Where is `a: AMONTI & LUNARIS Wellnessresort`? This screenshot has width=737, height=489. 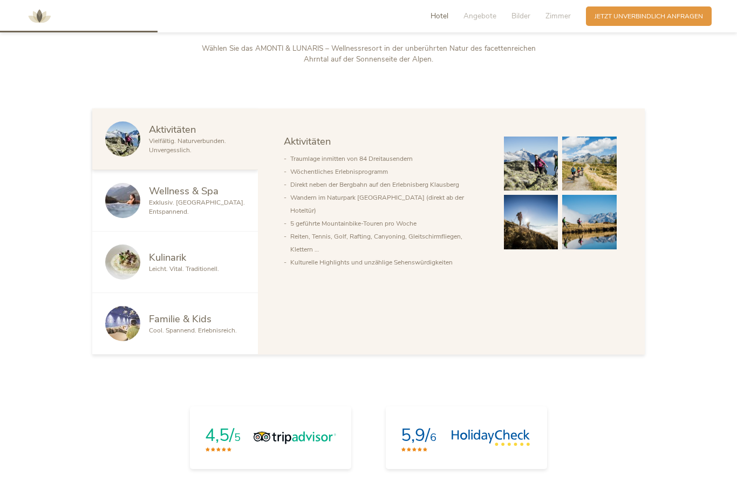
a: AMONTI & LUNARIS Wellnessresort is located at coordinates (39, 16).